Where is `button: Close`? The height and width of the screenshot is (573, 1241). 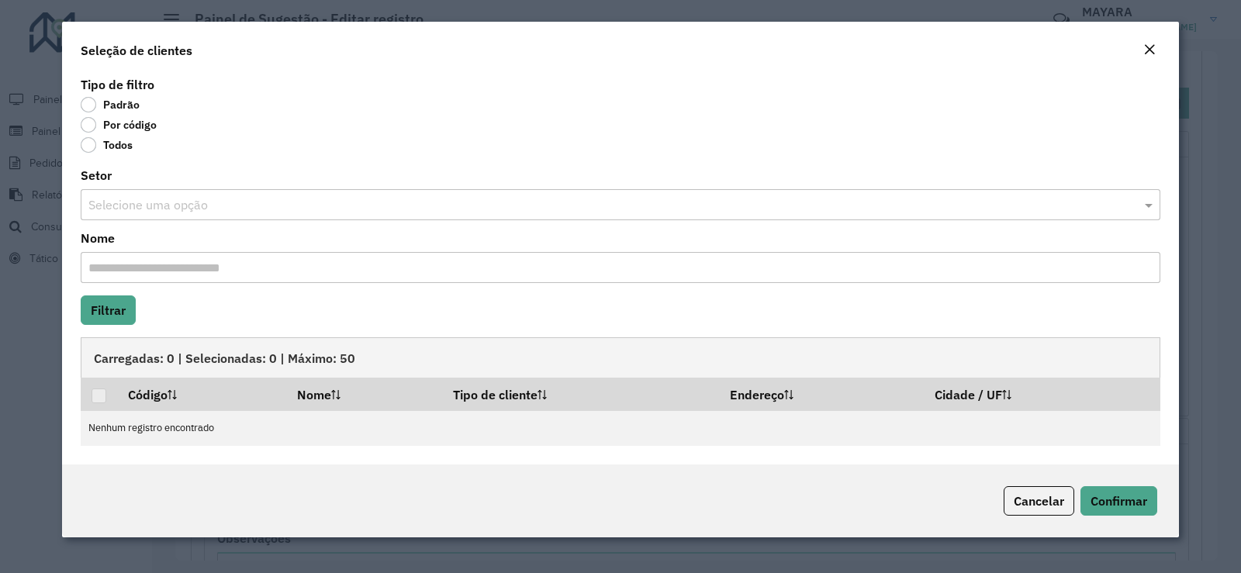
button: Close is located at coordinates (1150, 50).